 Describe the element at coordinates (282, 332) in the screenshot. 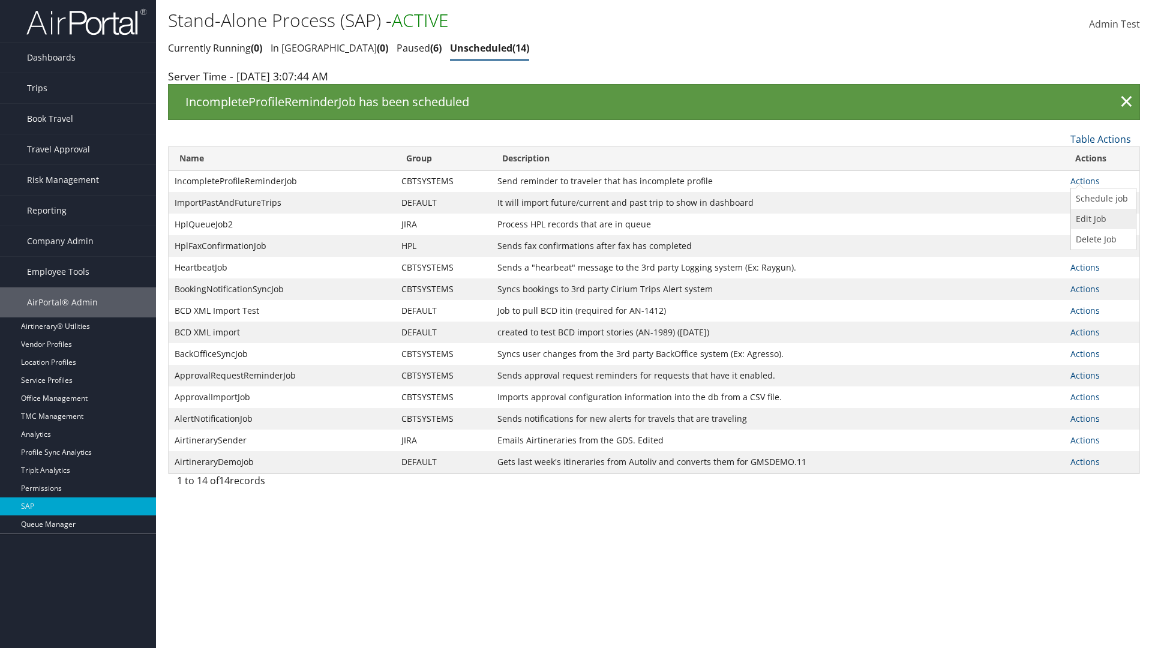

I see `td: BCD XML import` at that location.